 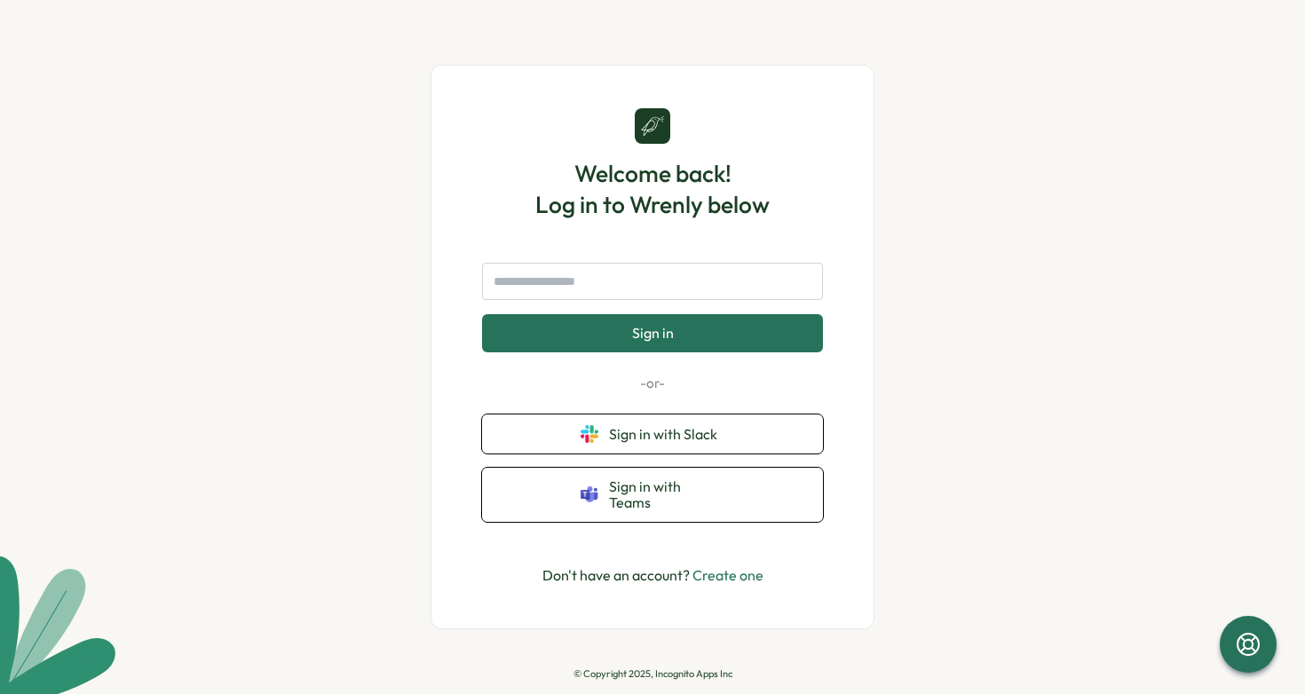 What do you see at coordinates (653, 434) in the screenshot?
I see `button: Sign in with Slack` at bounding box center [653, 434].